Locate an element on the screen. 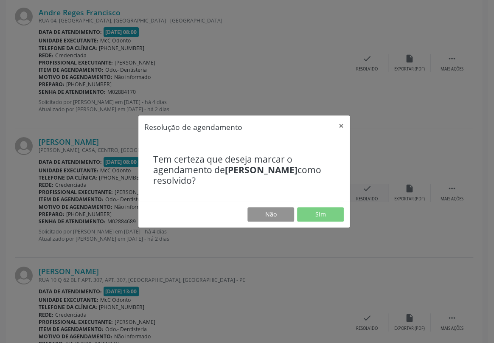 The width and height of the screenshot is (494, 343). h5: Resolução de agendamento is located at coordinates (193, 127).